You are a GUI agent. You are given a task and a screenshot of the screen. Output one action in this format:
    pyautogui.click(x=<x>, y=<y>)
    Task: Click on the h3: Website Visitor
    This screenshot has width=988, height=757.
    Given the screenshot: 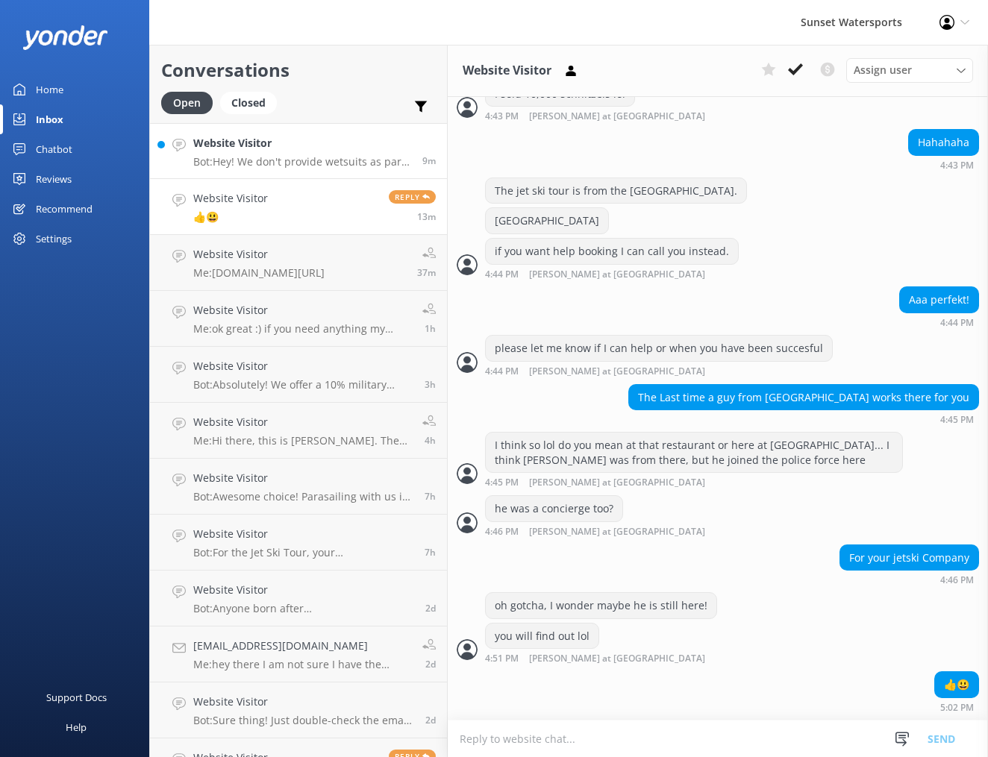 What is the action you would take?
    pyautogui.click(x=507, y=71)
    